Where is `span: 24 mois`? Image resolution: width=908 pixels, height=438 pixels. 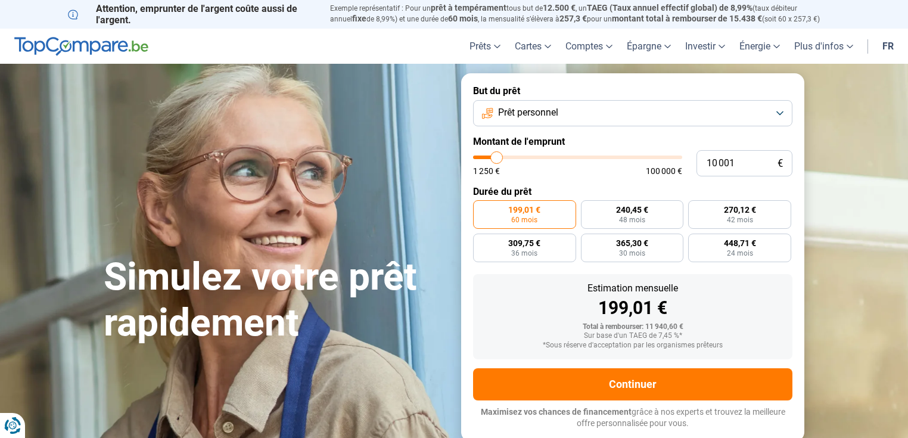
span: 24 mois is located at coordinates (740, 253).